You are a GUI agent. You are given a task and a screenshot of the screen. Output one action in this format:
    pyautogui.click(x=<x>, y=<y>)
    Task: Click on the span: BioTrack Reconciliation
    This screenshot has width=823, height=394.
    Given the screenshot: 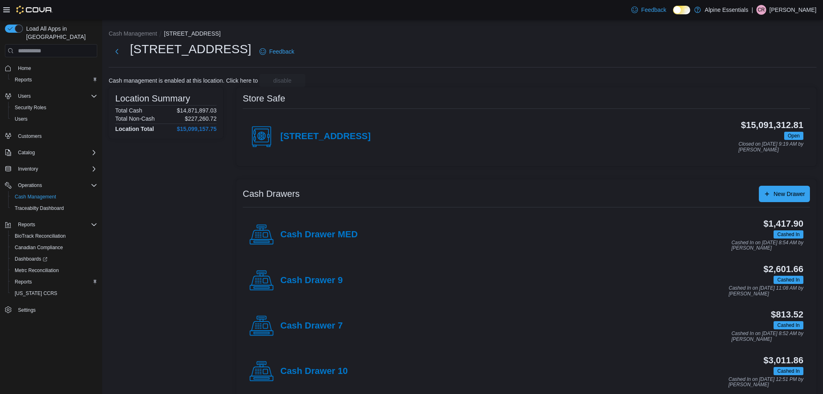 What is the action you would take?
    pyautogui.click(x=40, y=236)
    